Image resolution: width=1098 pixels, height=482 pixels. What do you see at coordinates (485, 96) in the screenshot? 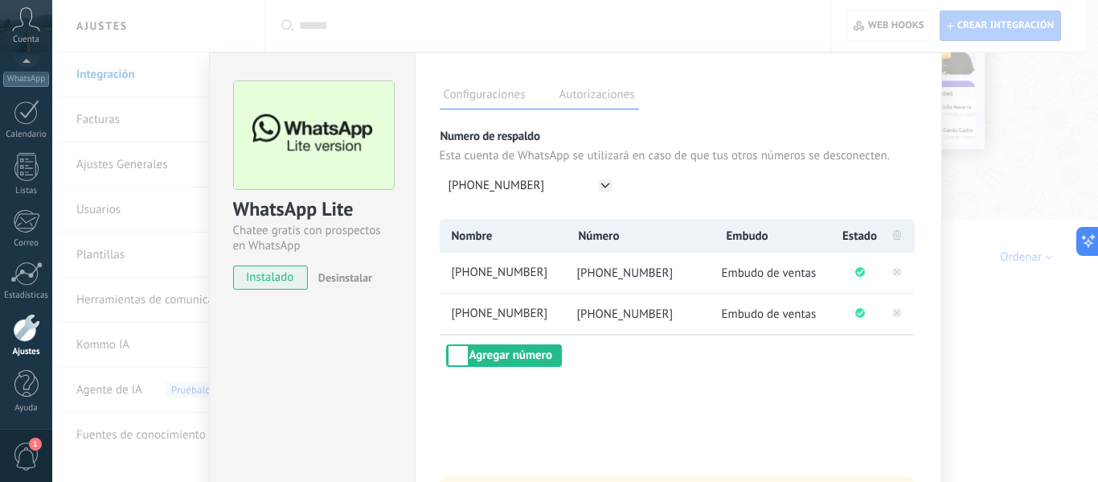
I see `label: Configuraciones` at bounding box center [485, 96].